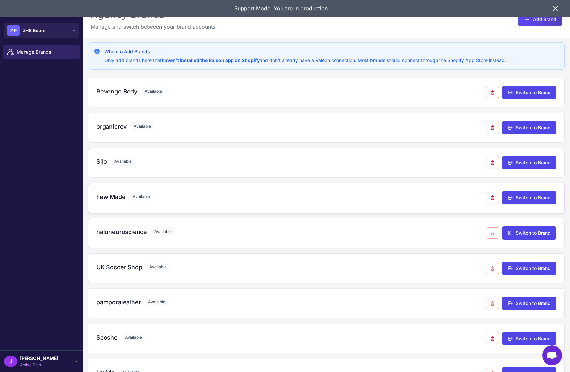 Image resolution: width=570 pixels, height=372 pixels. Describe the element at coordinates (46, 52) in the screenshot. I see `span: Manage Brands` at that location.